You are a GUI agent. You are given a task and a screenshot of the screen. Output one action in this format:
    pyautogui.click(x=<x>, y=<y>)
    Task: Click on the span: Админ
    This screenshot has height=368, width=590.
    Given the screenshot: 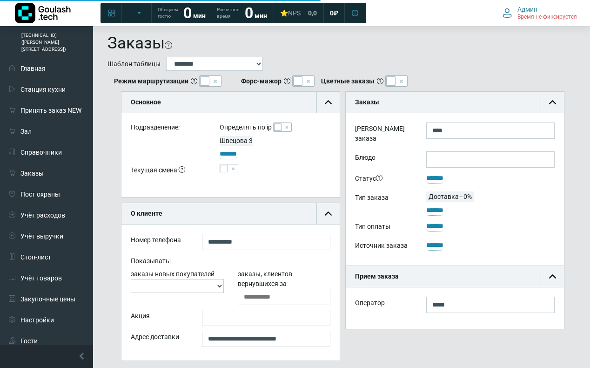 What is the action you would take?
    pyautogui.click(x=527, y=9)
    